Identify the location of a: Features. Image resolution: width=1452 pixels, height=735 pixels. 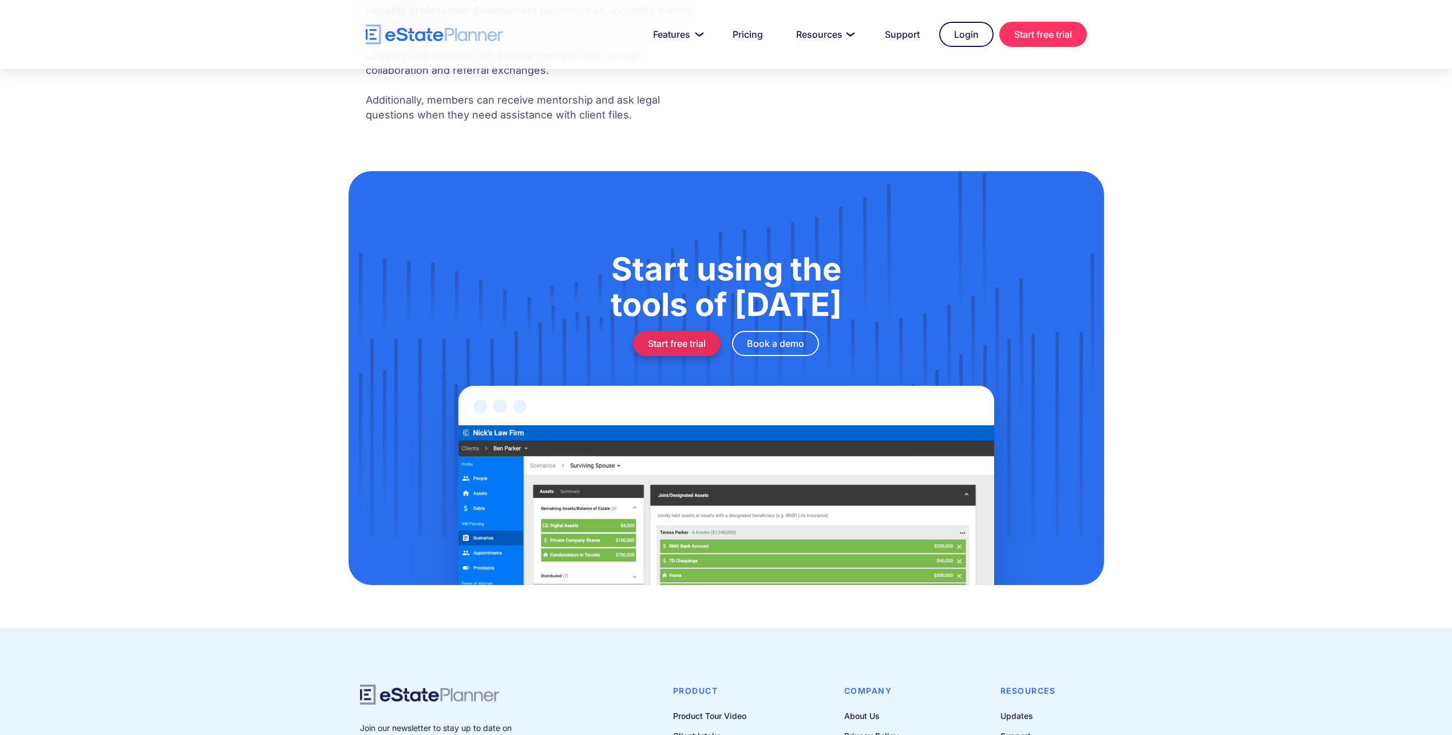
(676, 34).